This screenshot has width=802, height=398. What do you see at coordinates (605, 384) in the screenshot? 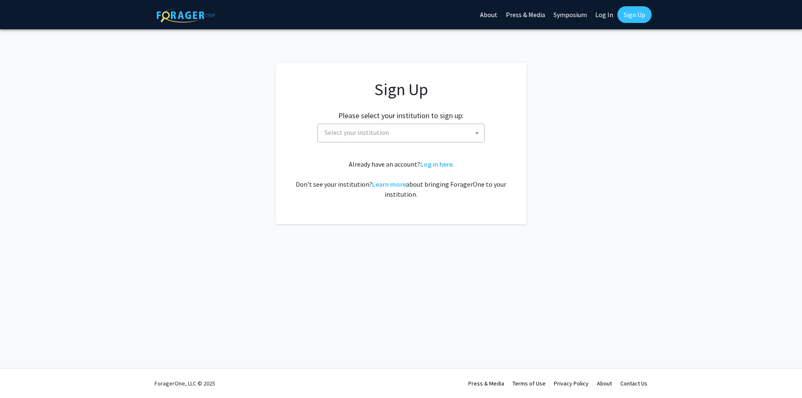
I see `a: About` at bounding box center [605, 384].